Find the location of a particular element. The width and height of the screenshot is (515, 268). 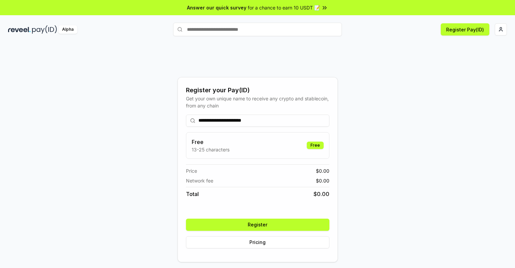

div: Get your own unique name to receive any crypto and stablecoin, from any chain is located at coordinates (258, 102).